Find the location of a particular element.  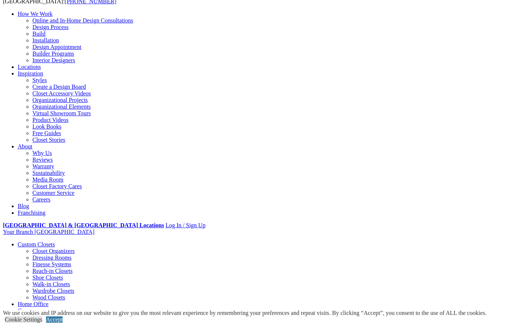

a: Closet Accessory Videos is located at coordinates (62, 93).